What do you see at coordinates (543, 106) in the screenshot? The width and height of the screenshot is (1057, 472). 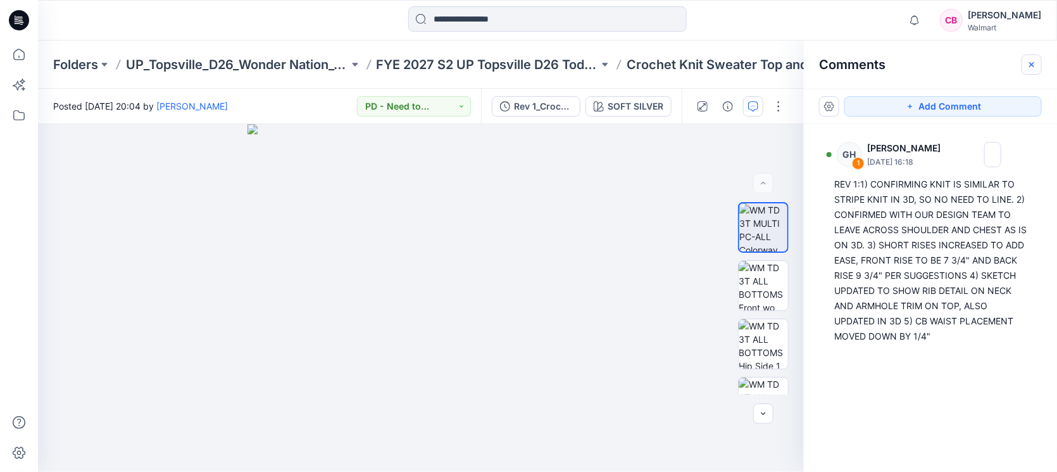 I see `div: Rev 1_Crochet Knit Sweater Top and Short Set` at bounding box center [543, 106].